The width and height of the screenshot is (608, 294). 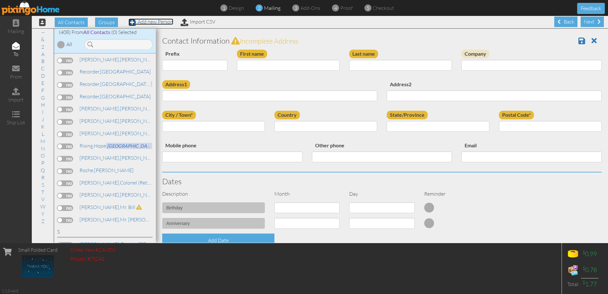 I want to click on a: Hope, so click(x=117, y=146).